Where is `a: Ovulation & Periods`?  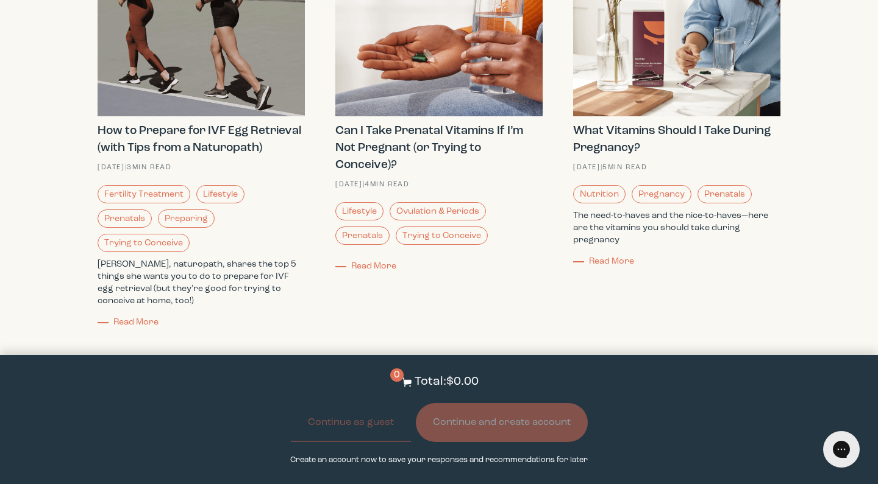
a: Ovulation & Periods is located at coordinates (438, 211).